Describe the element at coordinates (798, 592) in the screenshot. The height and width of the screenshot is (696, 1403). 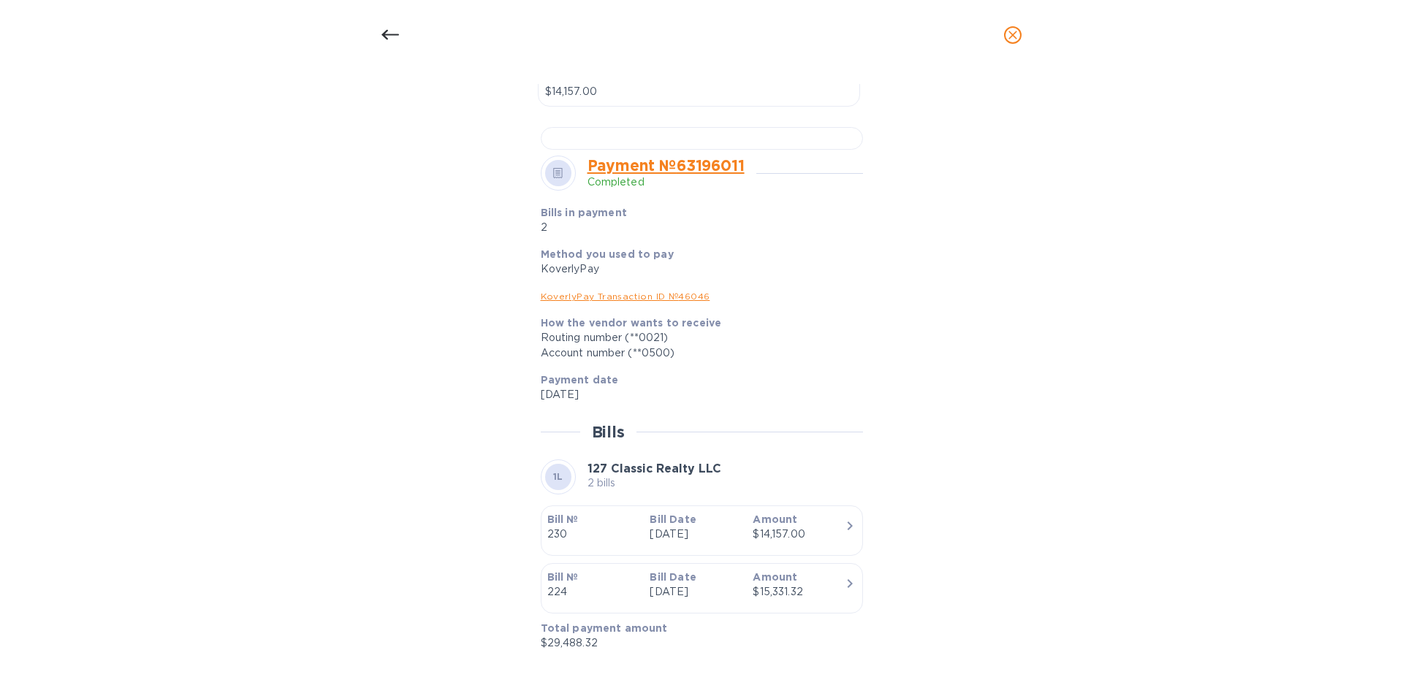
I see `div: $15,331.32` at that location.